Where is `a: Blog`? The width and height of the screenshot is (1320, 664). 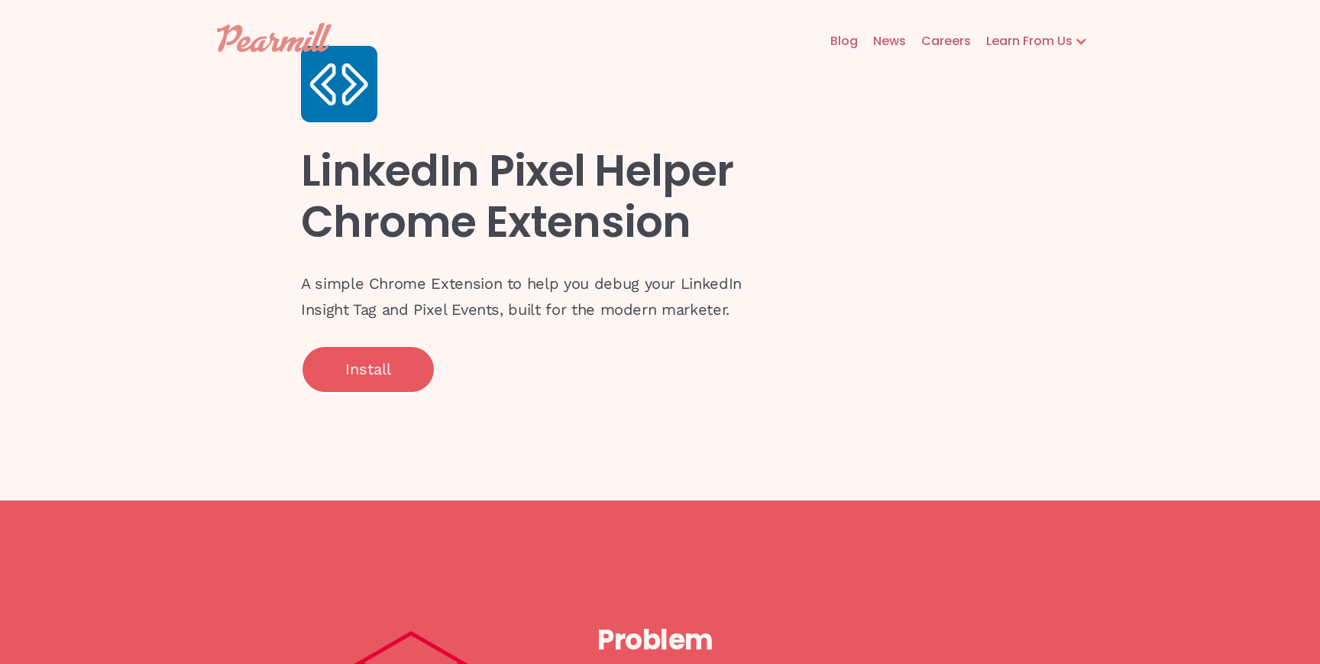 a: Blog is located at coordinates (837, 41).